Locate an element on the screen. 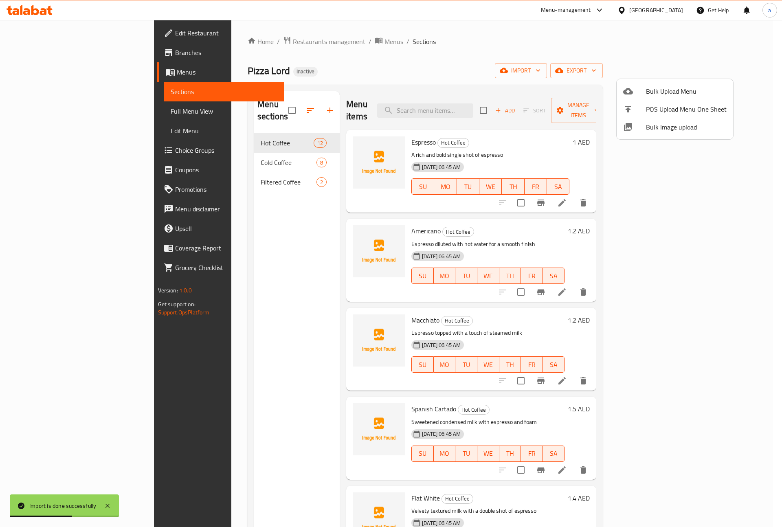 The image size is (782, 527). li: POS Upload Menu One Sheet is located at coordinates (675, 109).